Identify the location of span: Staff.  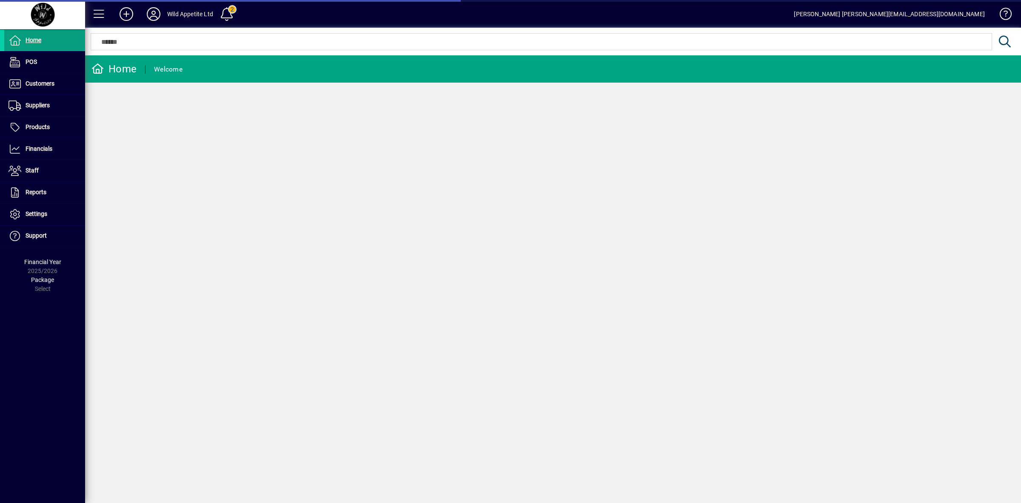
(32, 170).